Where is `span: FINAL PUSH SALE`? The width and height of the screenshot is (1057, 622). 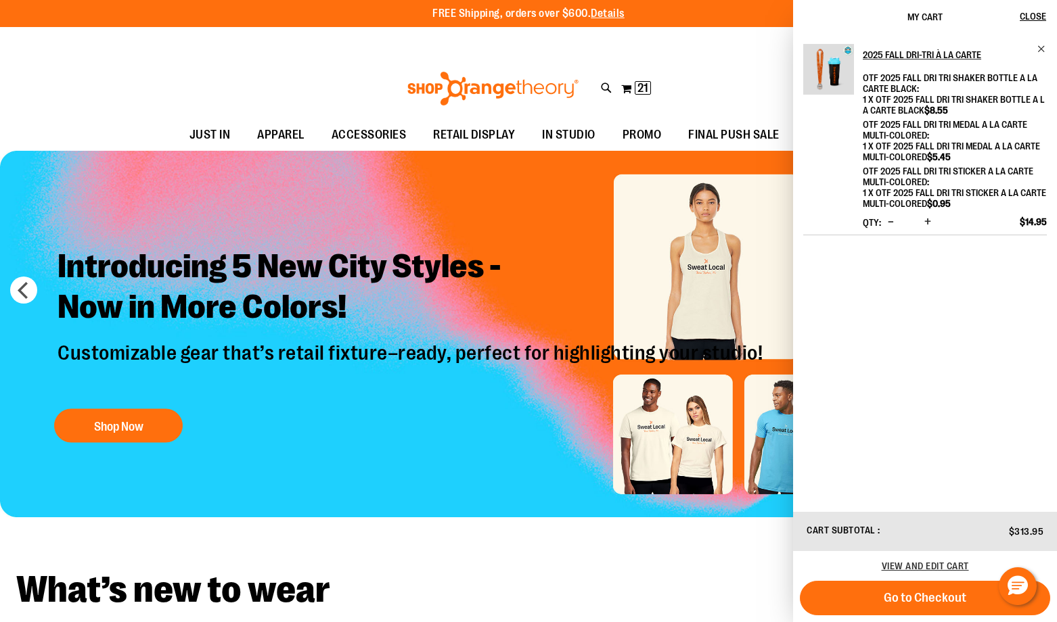
span: FINAL PUSH SALE is located at coordinates (733, 135).